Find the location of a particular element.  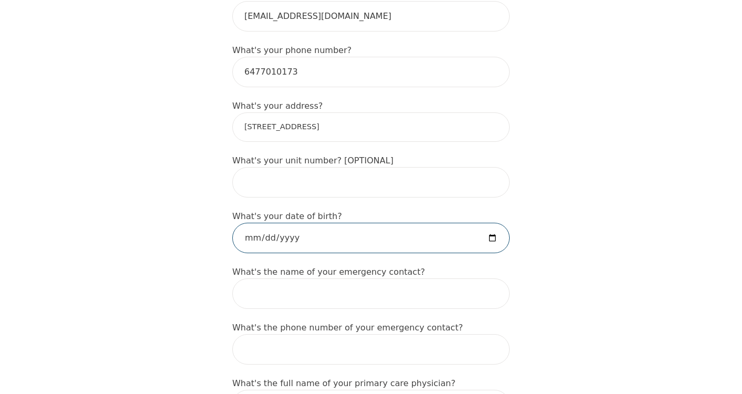

label: What's your address? is located at coordinates (277, 106).